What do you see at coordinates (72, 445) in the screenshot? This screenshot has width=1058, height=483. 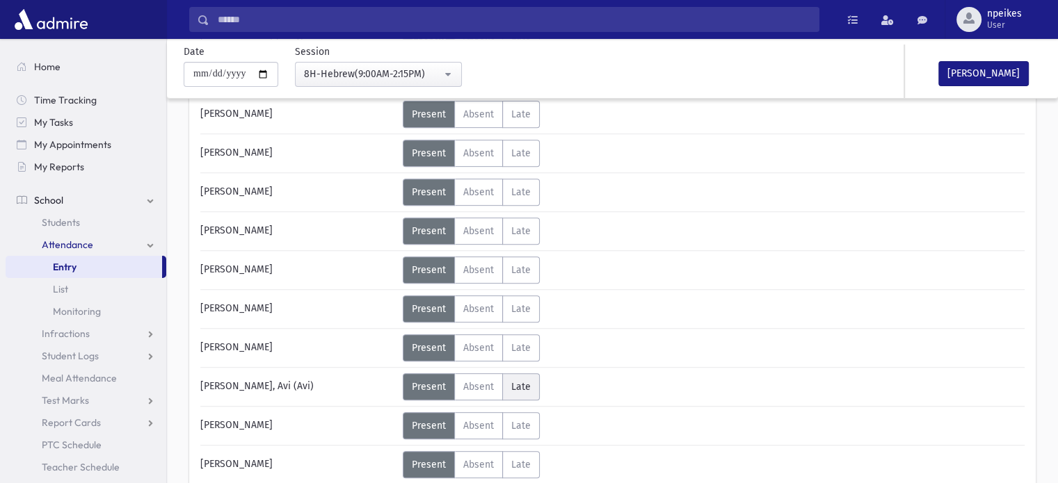 I see `span: PTC Schedule` at bounding box center [72, 445].